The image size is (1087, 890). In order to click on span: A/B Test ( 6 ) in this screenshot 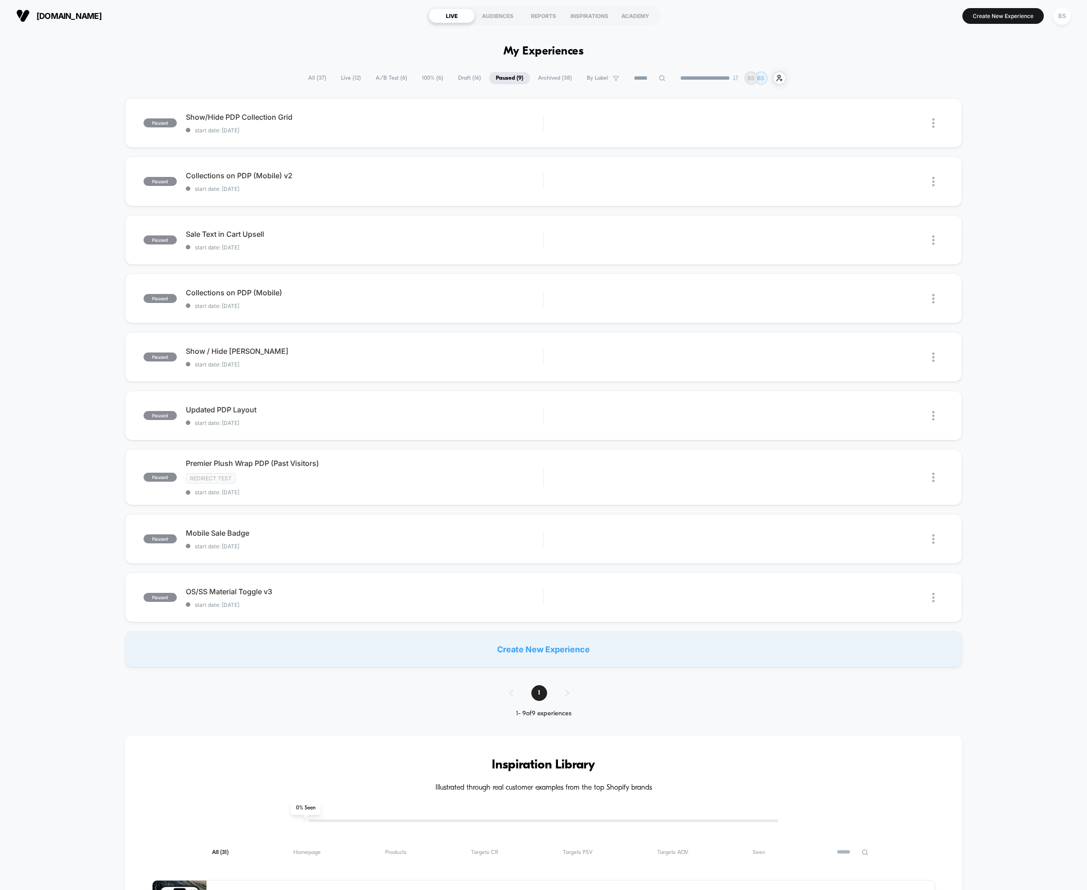, I will do `click(392, 78)`.